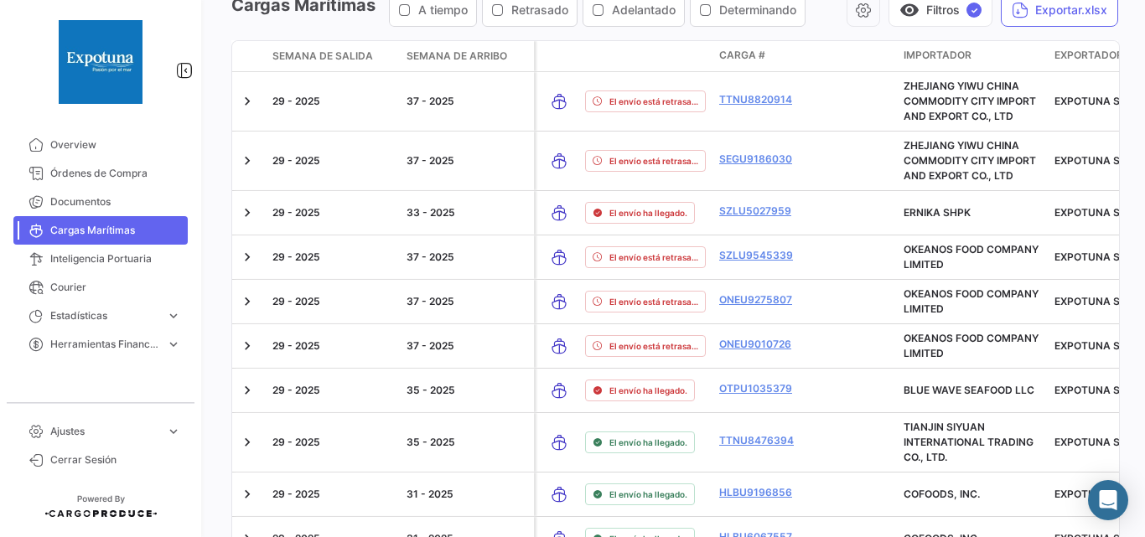  I want to click on a: TTNU8820914, so click(763, 100).